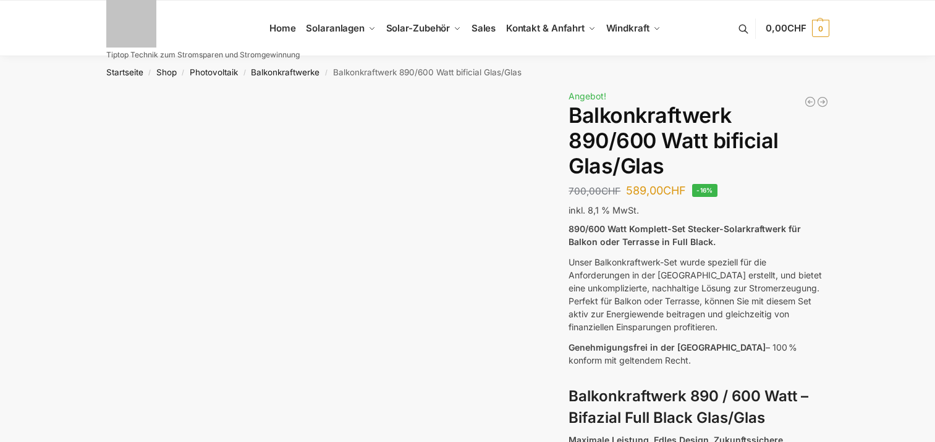 This screenshot has height=442, width=935. Describe the element at coordinates (820, 28) in the screenshot. I see `span: 0` at that location.